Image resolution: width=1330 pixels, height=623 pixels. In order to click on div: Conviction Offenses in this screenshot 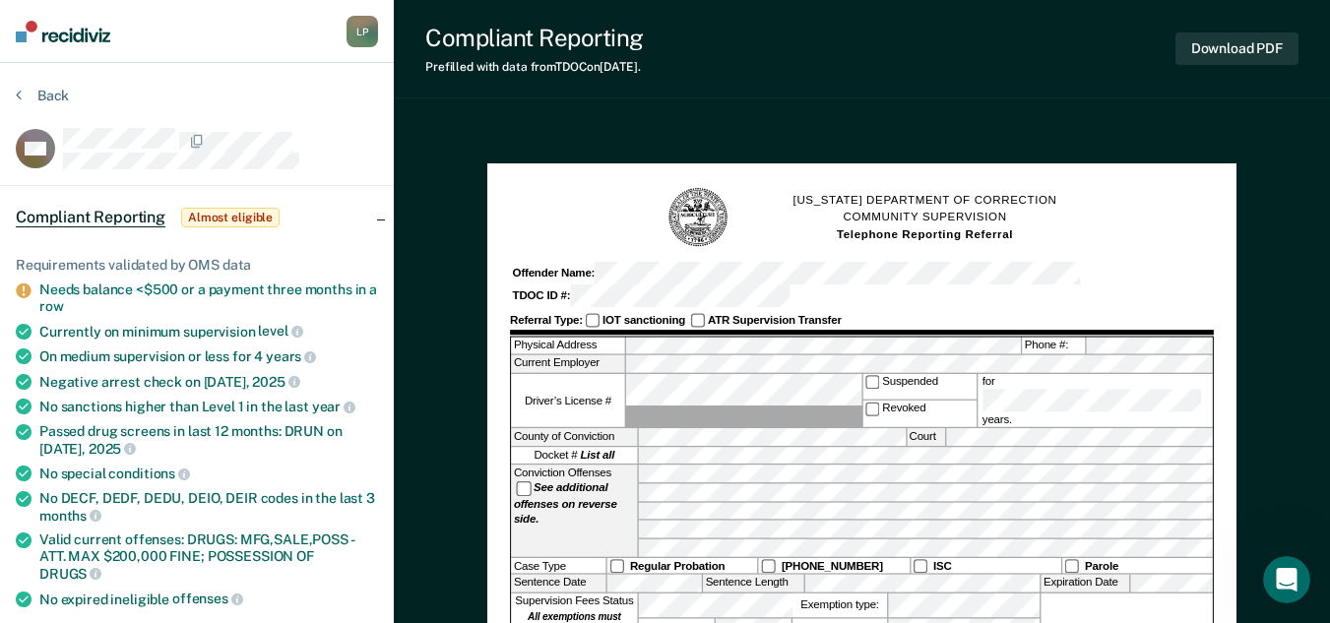, I will do `click(574, 511)`.